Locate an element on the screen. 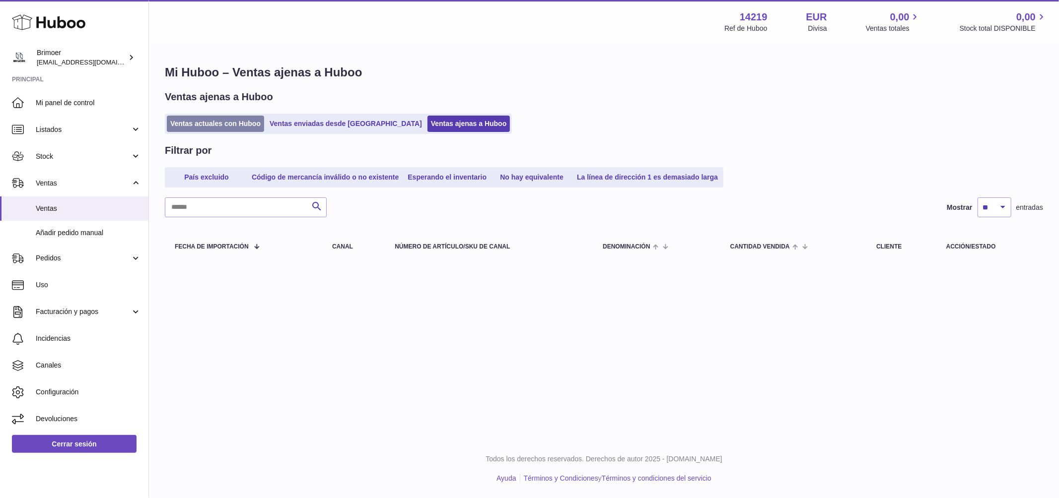  span: Stock total DISPONIBLE is located at coordinates (1003, 28).